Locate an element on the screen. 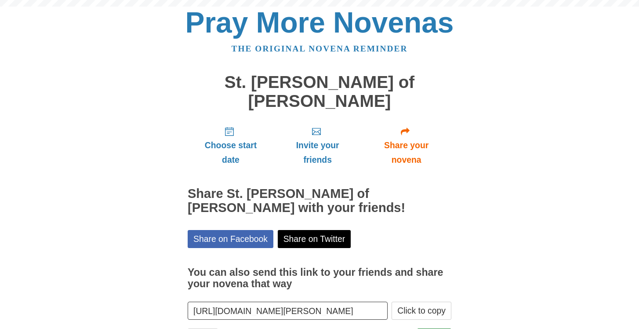 Image resolution: width=639 pixels, height=329 pixels. a: Share your novena is located at coordinates (406, 145).